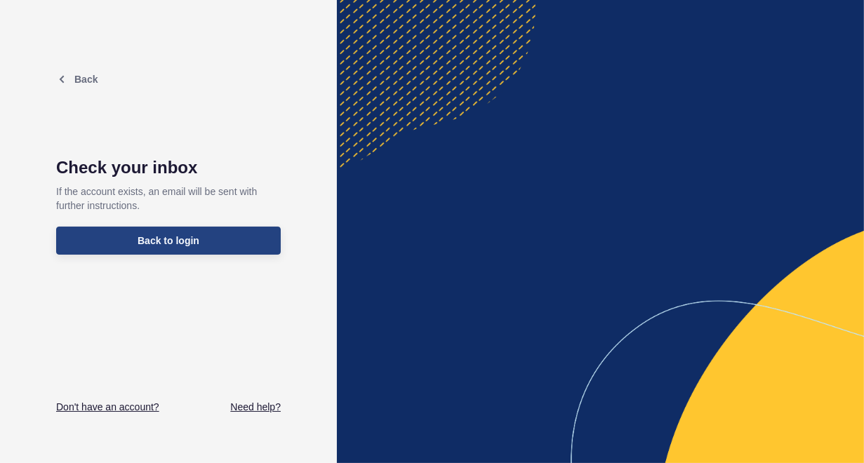 The height and width of the screenshot is (463, 864). I want to click on h1: Check your inbox, so click(168, 168).